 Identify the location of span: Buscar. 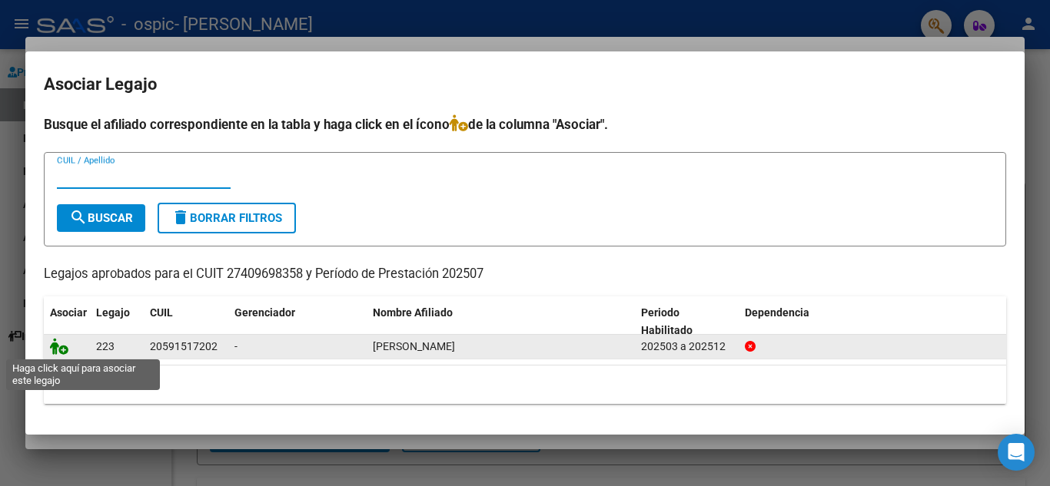
(101, 218).